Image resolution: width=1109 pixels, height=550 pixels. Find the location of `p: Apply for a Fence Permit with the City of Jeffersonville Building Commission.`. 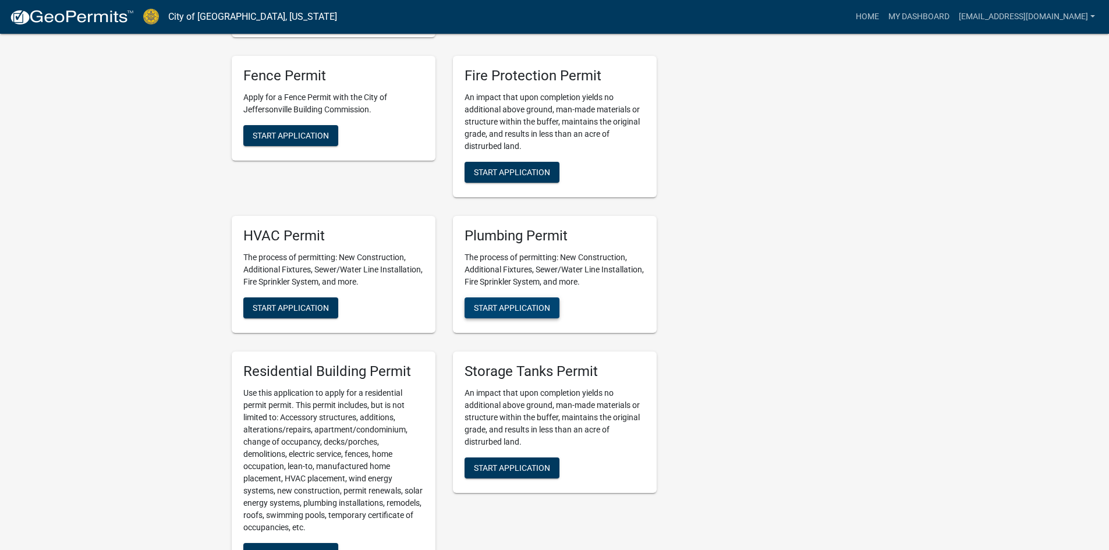

p: Apply for a Fence Permit with the City of Jeffersonville Building Commission. is located at coordinates (333, 104).